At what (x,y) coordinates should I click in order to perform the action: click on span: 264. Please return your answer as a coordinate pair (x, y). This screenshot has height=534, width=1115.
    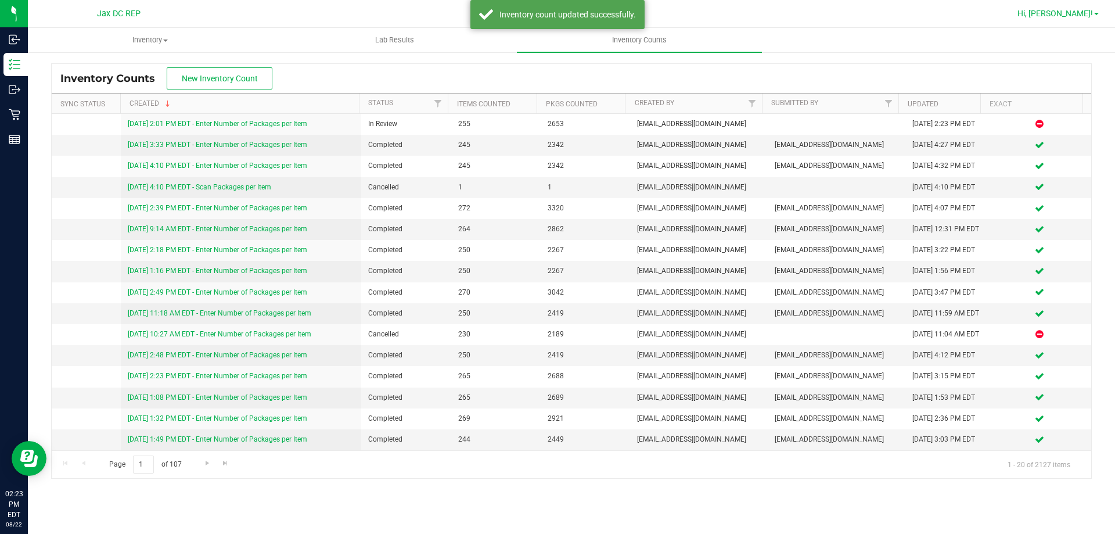
    Looking at the image, I should click on (496, 229).